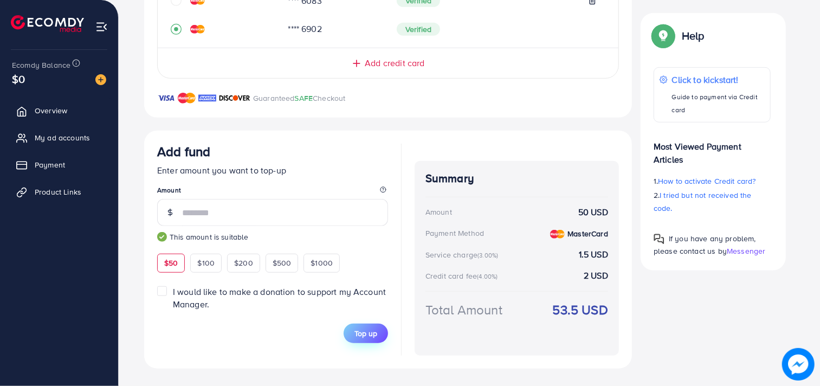  What do you see at coordinates (62, 138) in the screenshot?
I see `span: My ad accounts` at bounding box center [62, 138].